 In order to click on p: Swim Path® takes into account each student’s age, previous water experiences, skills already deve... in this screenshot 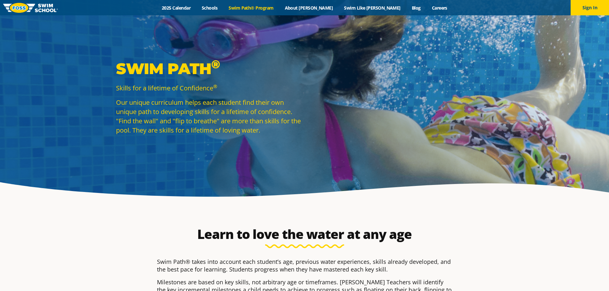, I will do `click(305, 266)`.